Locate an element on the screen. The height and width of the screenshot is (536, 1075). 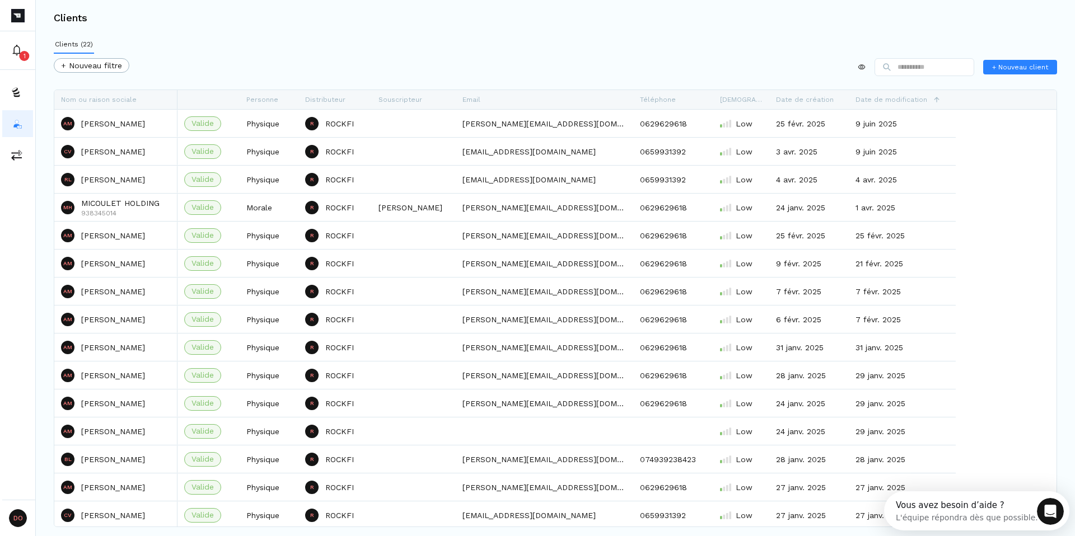
div: 27 janv. 2025 is located at coordinates (809, 515).